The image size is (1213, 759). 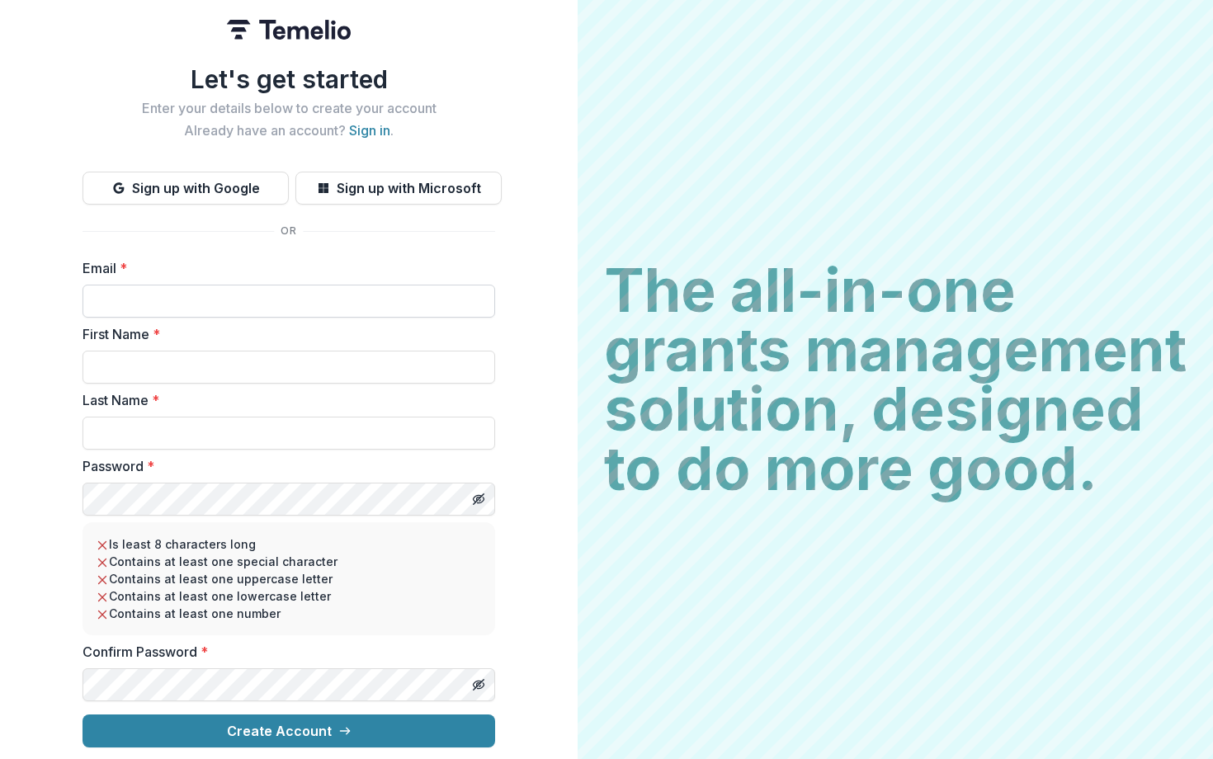 I want to click on button: Sign up with Microsoft, so click(x=398, y=188).